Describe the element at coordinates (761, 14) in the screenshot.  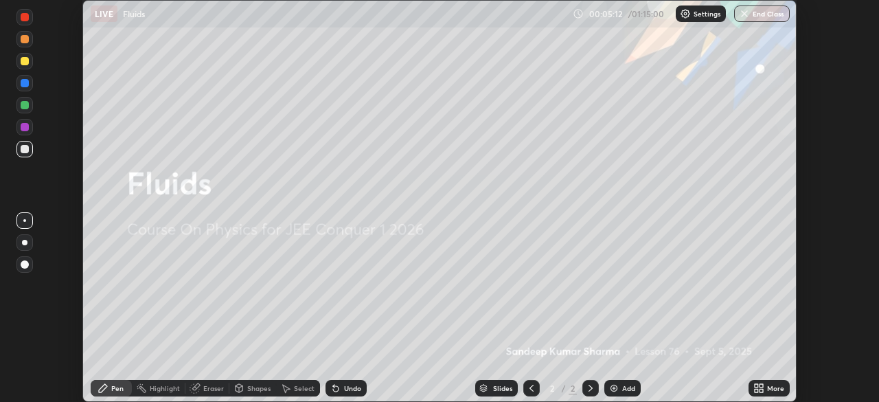
I see `button: End Class` at that location.